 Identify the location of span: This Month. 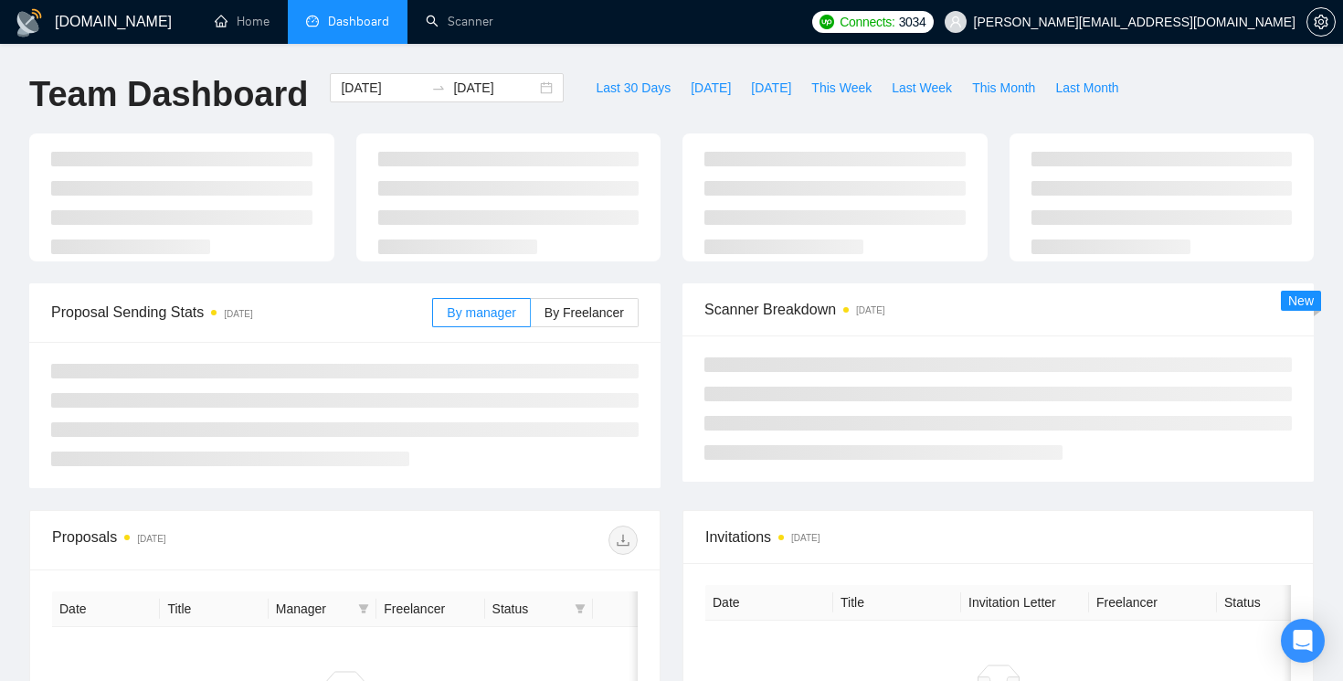
(1003, 88).